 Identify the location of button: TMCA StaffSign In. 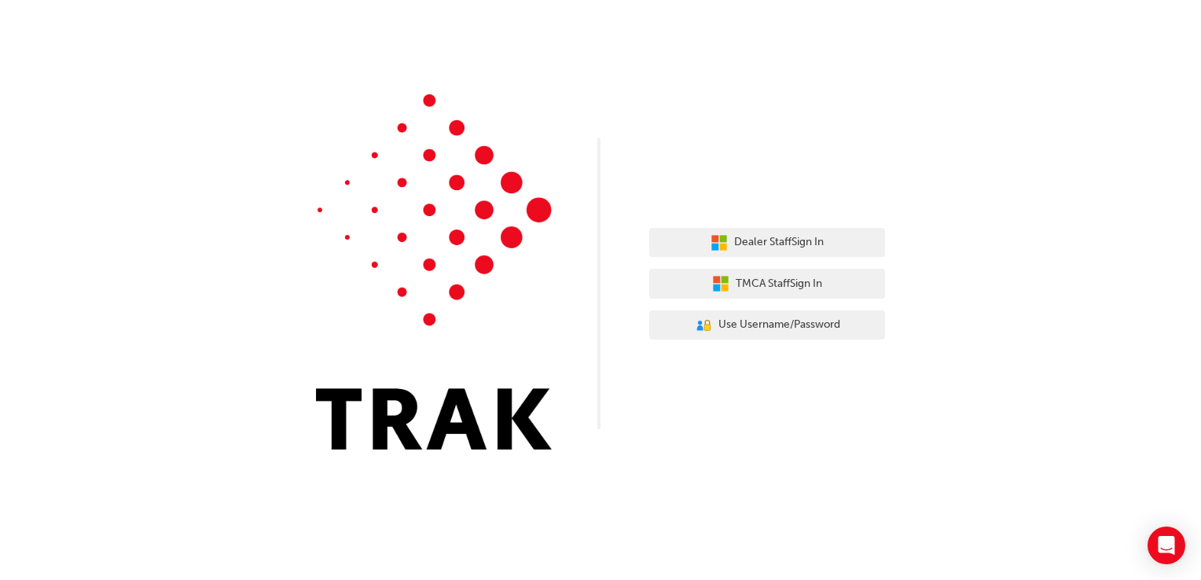
(767, 284).